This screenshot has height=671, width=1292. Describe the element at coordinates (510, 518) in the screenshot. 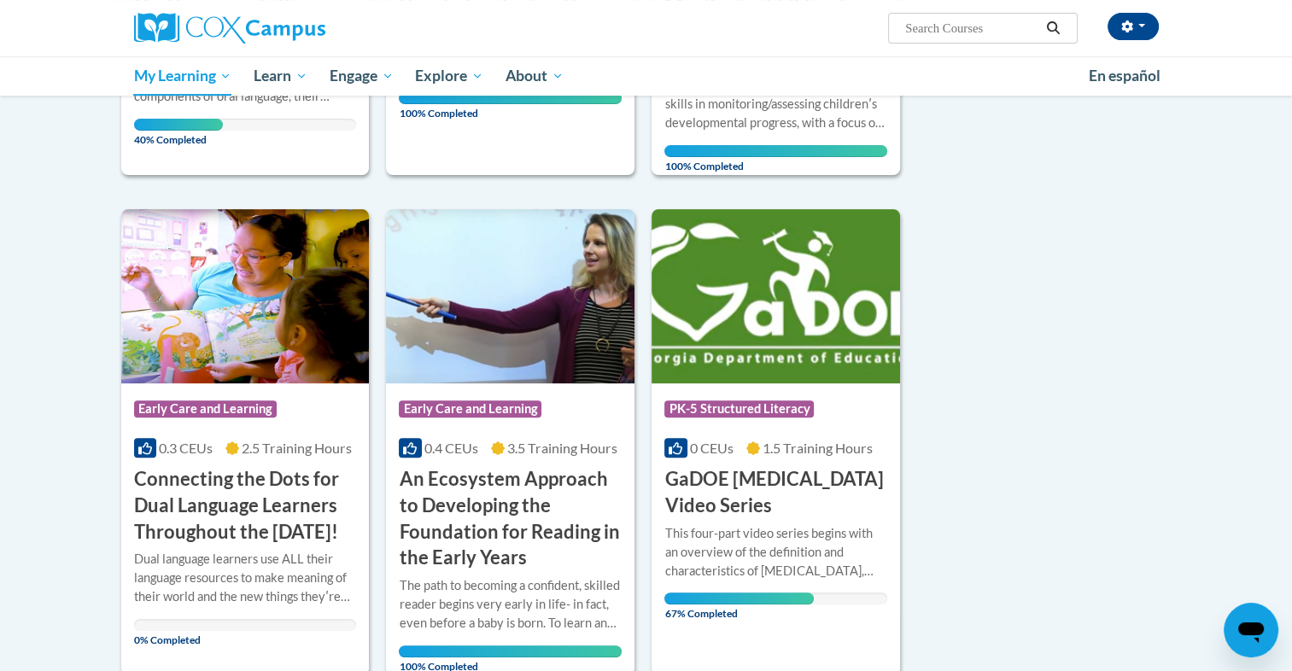

I see `h3: An Ecosystem Approach to Developing the Foundation for Reading in the Early Years` at that location.